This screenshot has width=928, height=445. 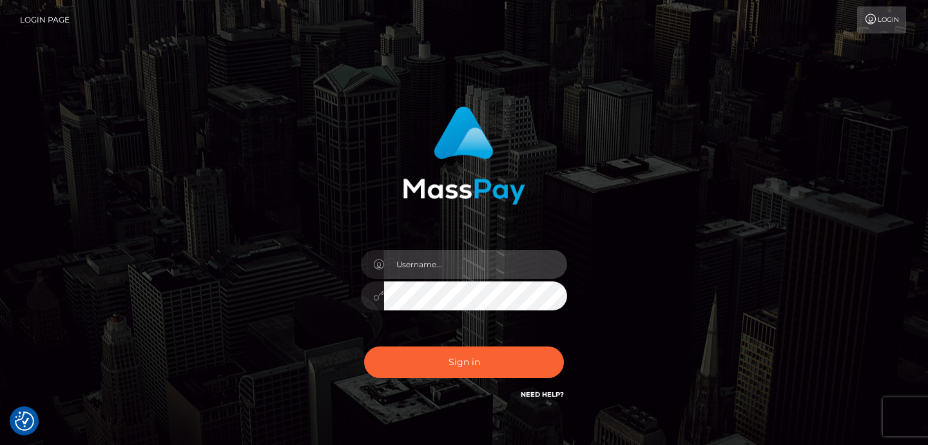 What do you see at coordinates (24, 421) in the screenshot?
I see `button: Consent Preferences` at bounding box center [24, 421].